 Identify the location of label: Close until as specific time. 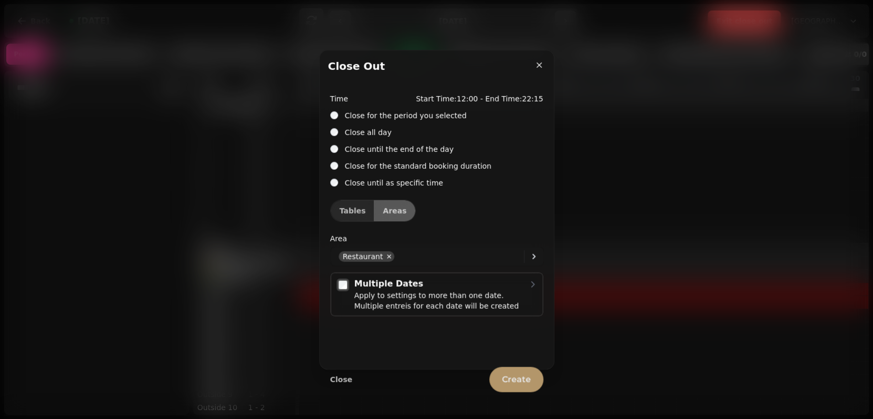
(393, 182).